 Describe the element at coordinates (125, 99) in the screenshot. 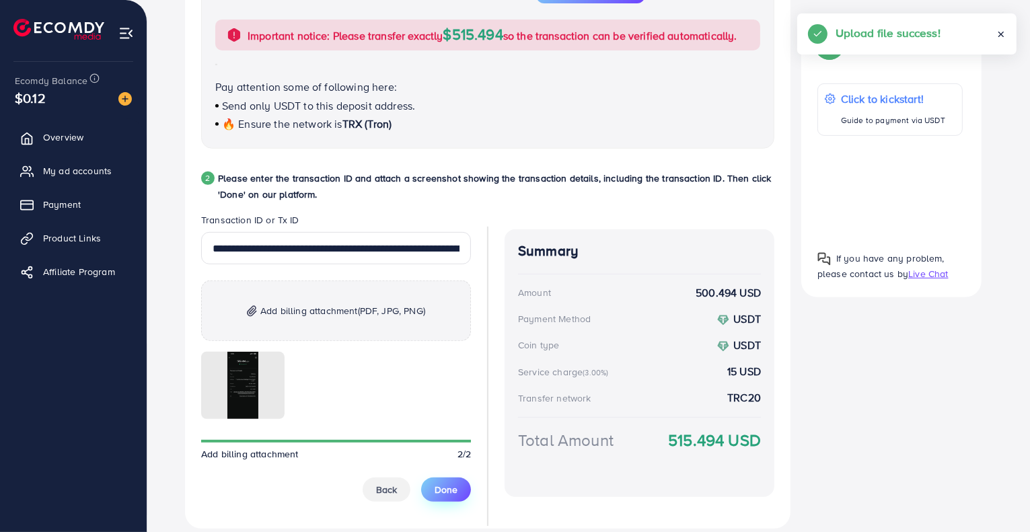

I see `img: image` at that location.